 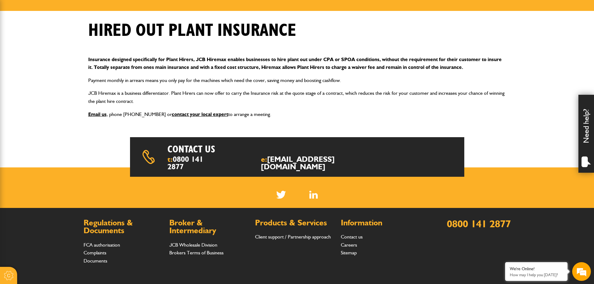 I want to click on img: Twitter, so click(x=281, y=194).